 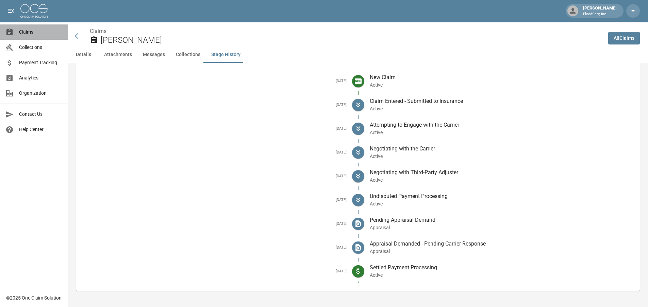 What do you see at coordinates (502, 220) in the screenshot?
I see `p: Pending Appraisal Demand` at bounding box center [502, 220].